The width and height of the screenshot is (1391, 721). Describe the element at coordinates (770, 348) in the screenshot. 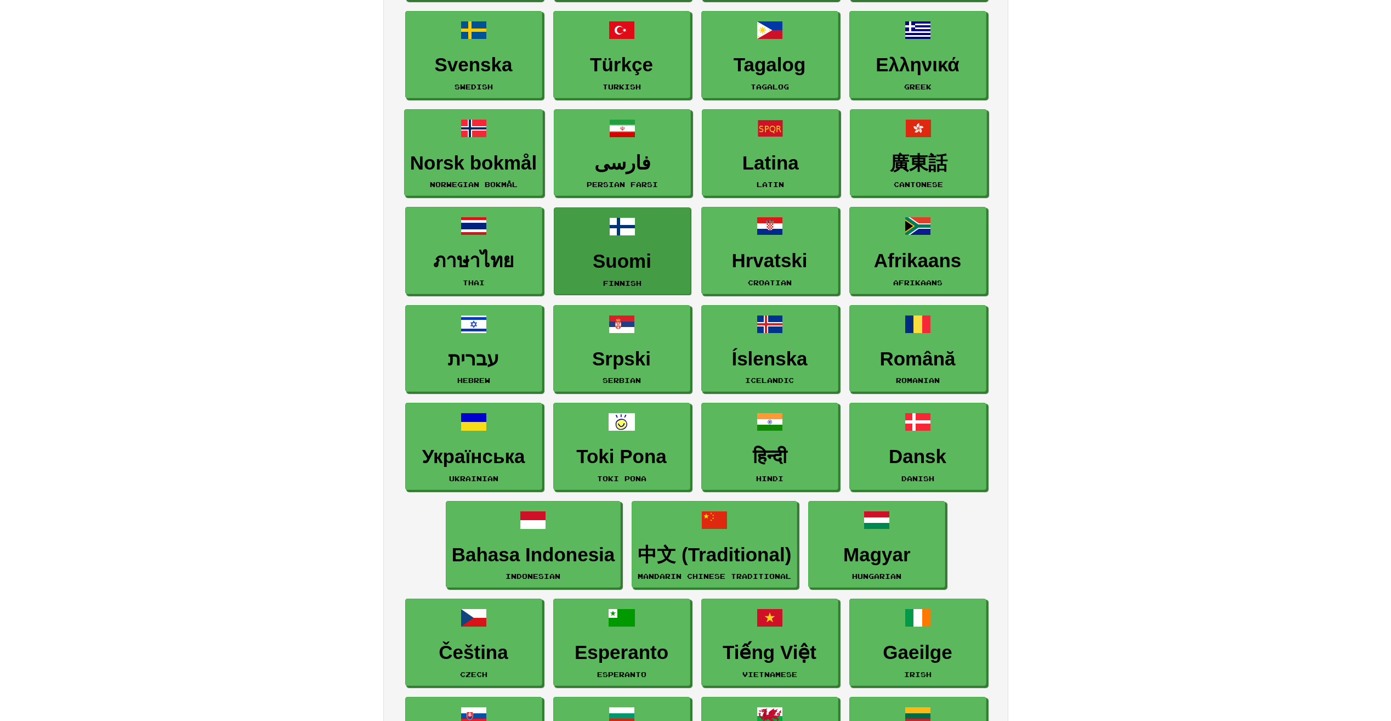

I see `a: ÍslenskaIcelandic` at that location.